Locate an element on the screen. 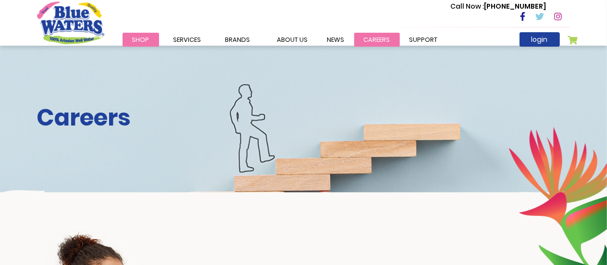  a: careers is located at coordinates (377, 39).